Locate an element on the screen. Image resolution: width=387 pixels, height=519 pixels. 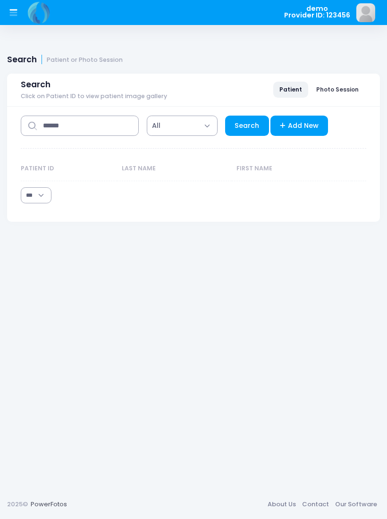
a: About Us is located at coordinates (281, 504).